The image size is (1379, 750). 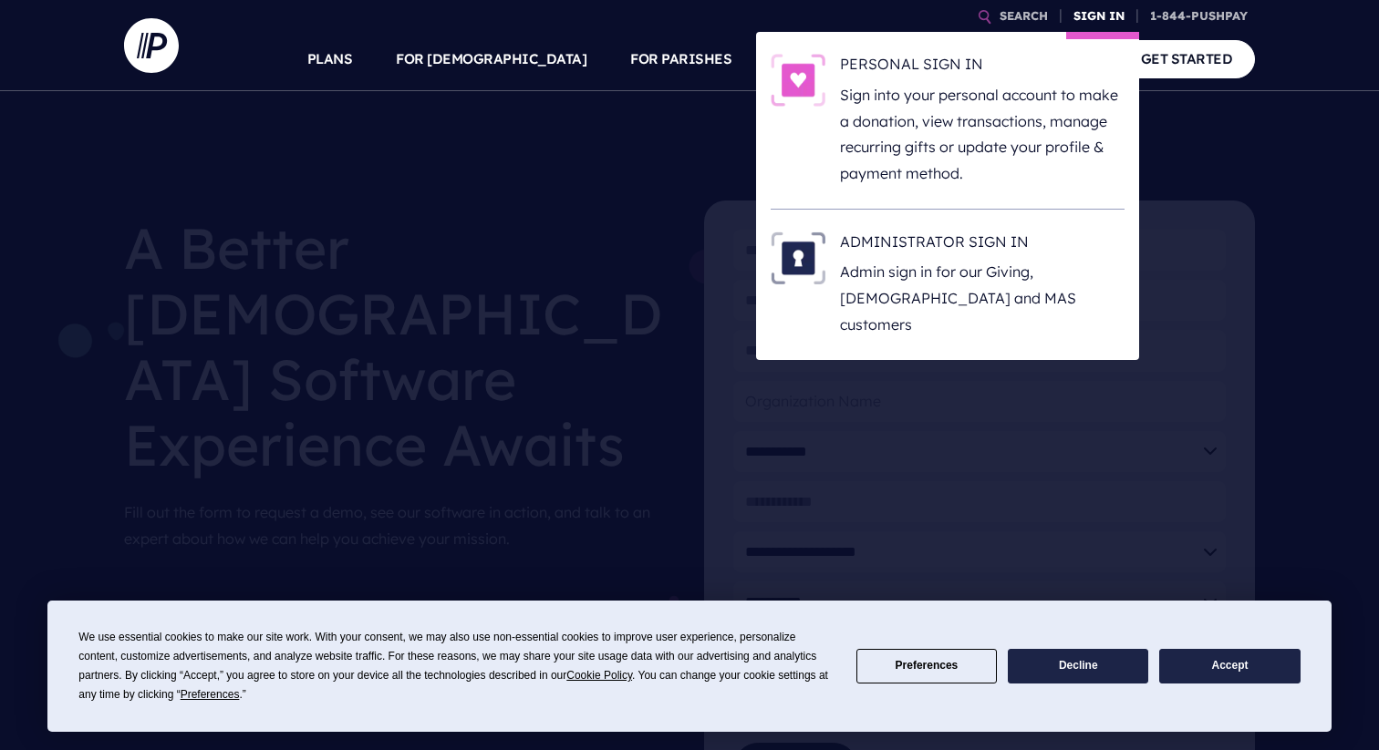 I want to click on button: Accept, so click(x=1229, y=667).